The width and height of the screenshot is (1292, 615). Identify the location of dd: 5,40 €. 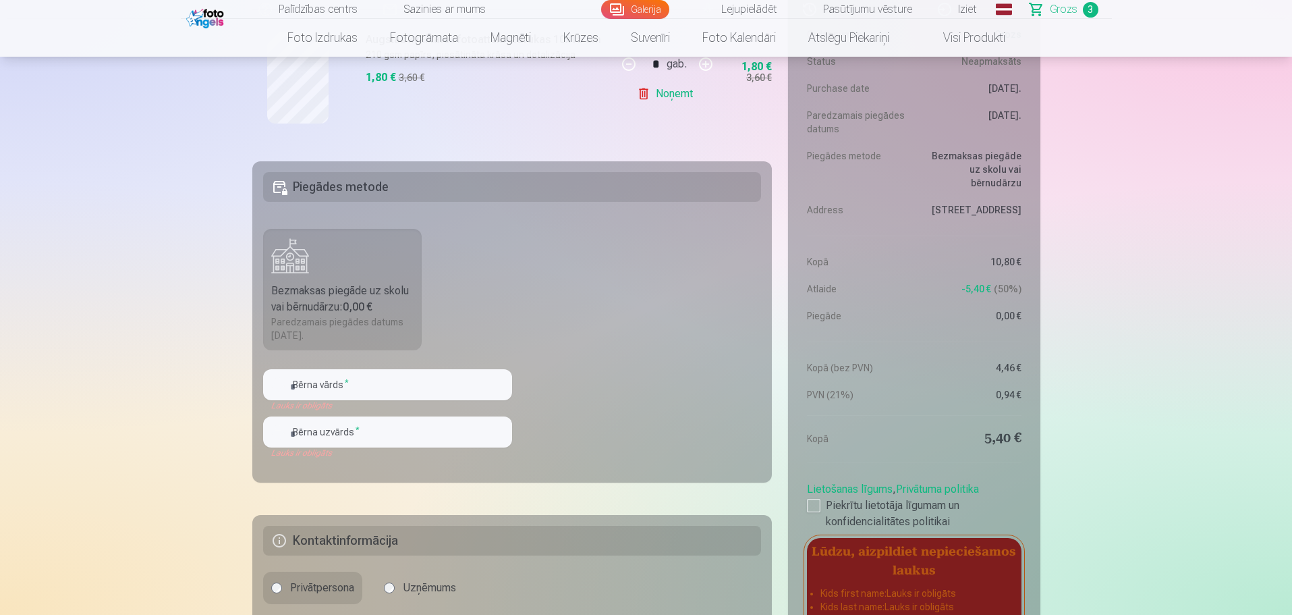
(971, 439).